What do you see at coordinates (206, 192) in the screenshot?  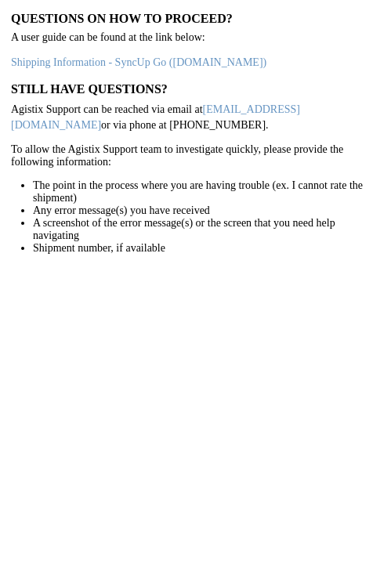 I see `li: The point in the process where you are having trouble (ex. I cannot rate the shipment)` at bounding box center [206, 192].